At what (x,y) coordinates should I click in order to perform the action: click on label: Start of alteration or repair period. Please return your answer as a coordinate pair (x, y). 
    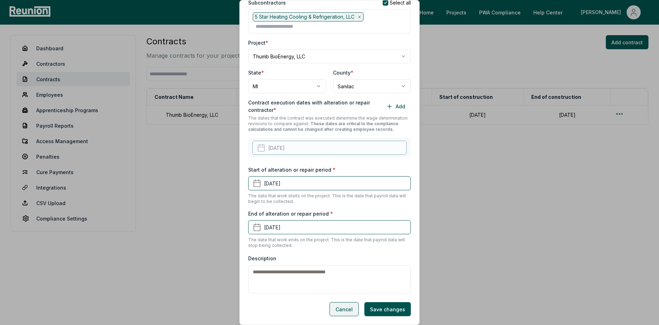
    Looking at the image, I should click on (292, 170).